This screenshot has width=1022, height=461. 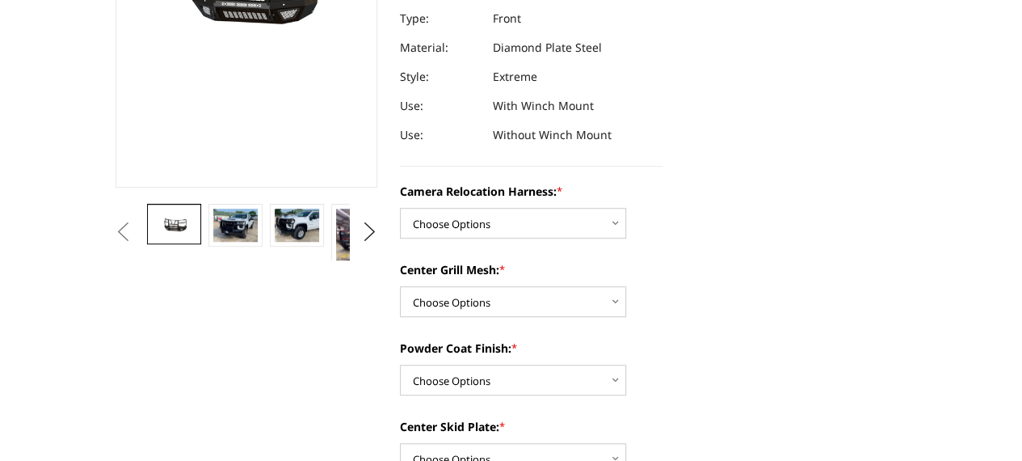 What do you see at coordinates (547, 48) in the screenshot?
I see `dd: Diamond Plate Steel` at bounding box center [547, 48].